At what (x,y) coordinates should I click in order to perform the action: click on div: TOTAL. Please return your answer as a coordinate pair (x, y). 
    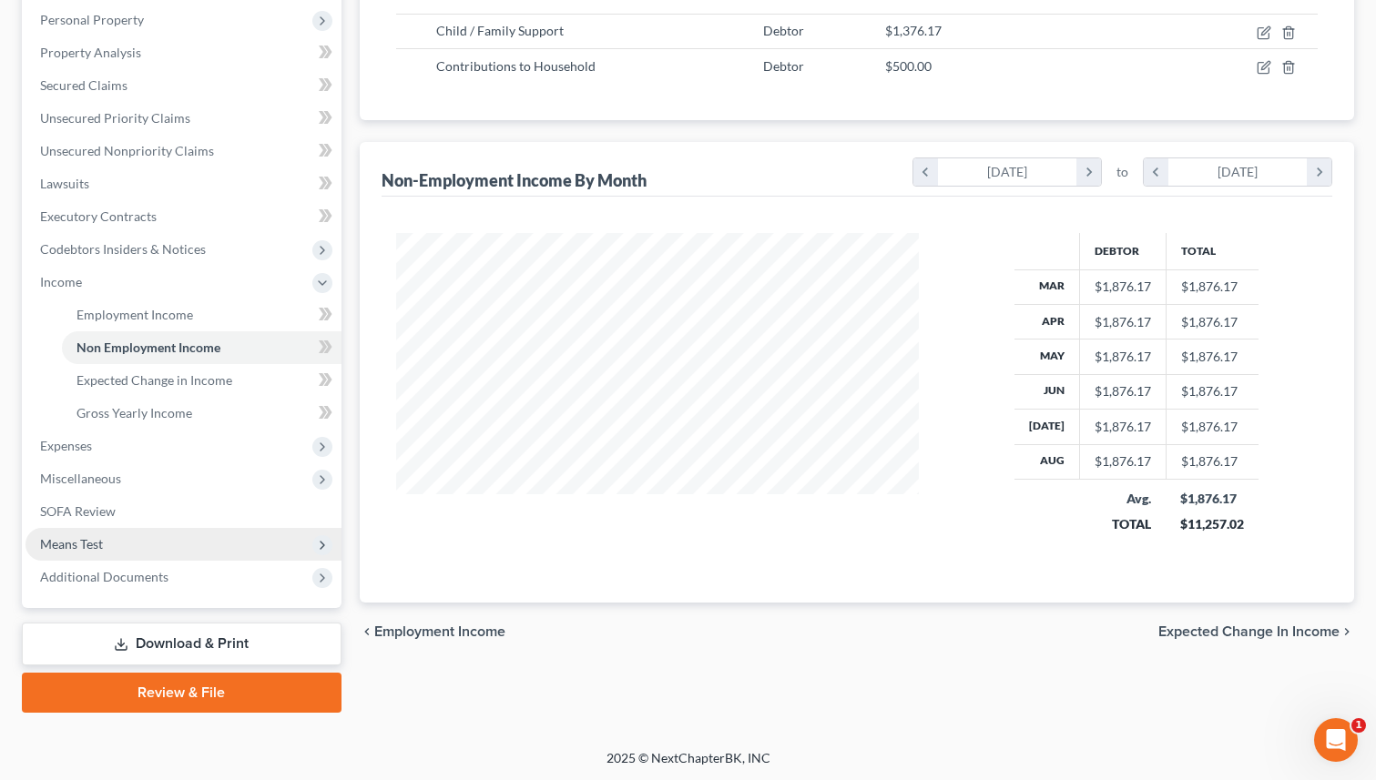
    Looking at the image, I should click on (1122, 525).